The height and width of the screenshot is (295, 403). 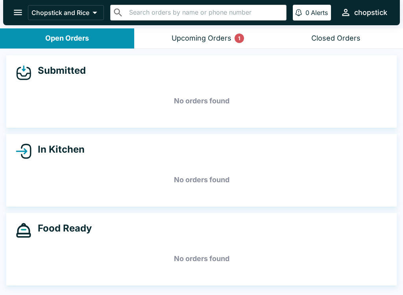 I want to click on p: 1, so click(x=239, y=38).